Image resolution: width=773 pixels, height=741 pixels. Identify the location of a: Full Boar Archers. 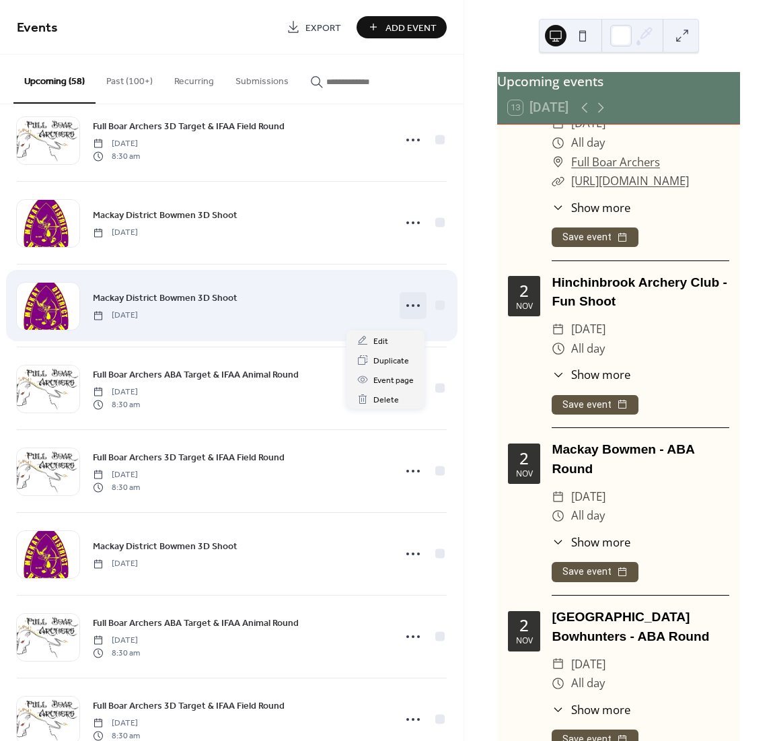
(616, 162).